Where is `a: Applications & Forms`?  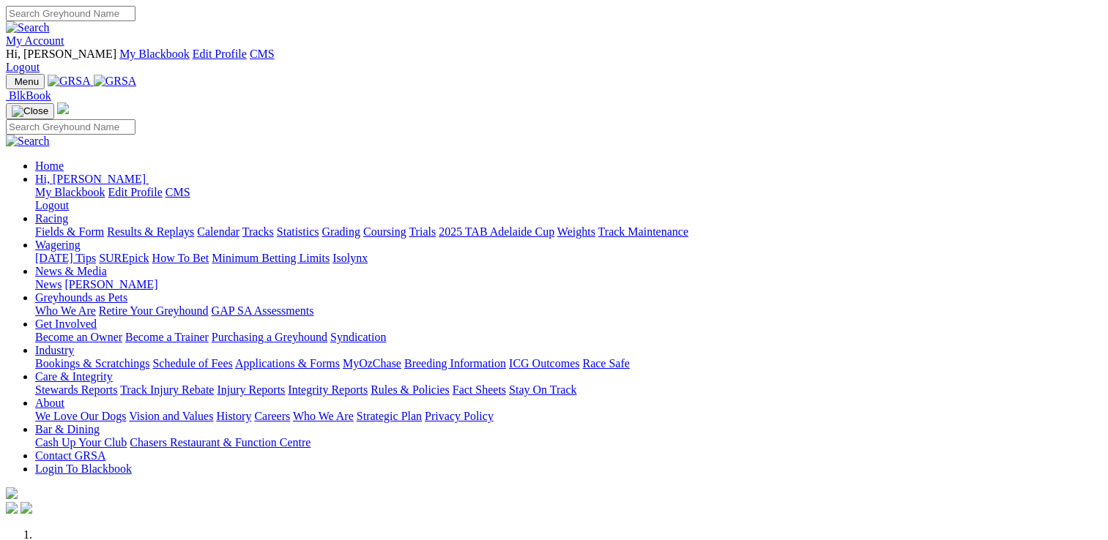
a: Applications & Forms is located at coordinates (287, 363).